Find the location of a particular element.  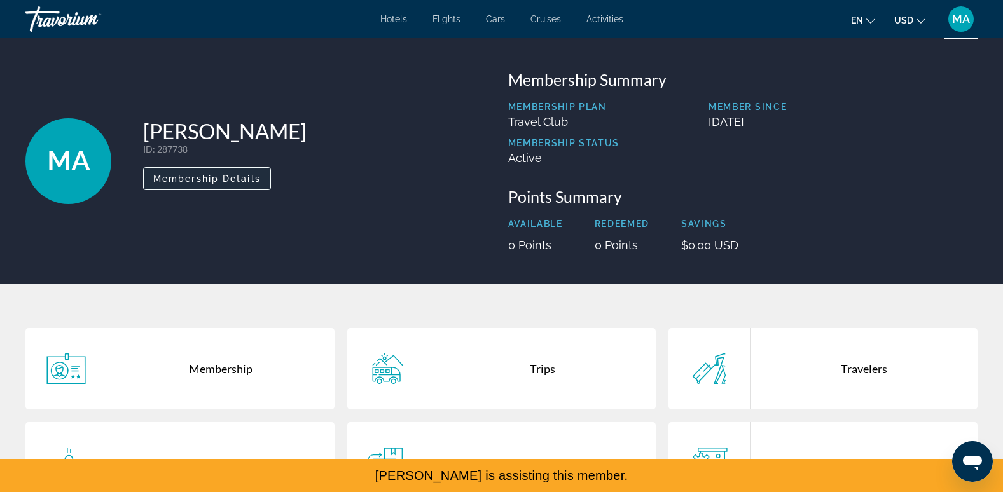

span: Cruises is located at coordinates (546, 19).